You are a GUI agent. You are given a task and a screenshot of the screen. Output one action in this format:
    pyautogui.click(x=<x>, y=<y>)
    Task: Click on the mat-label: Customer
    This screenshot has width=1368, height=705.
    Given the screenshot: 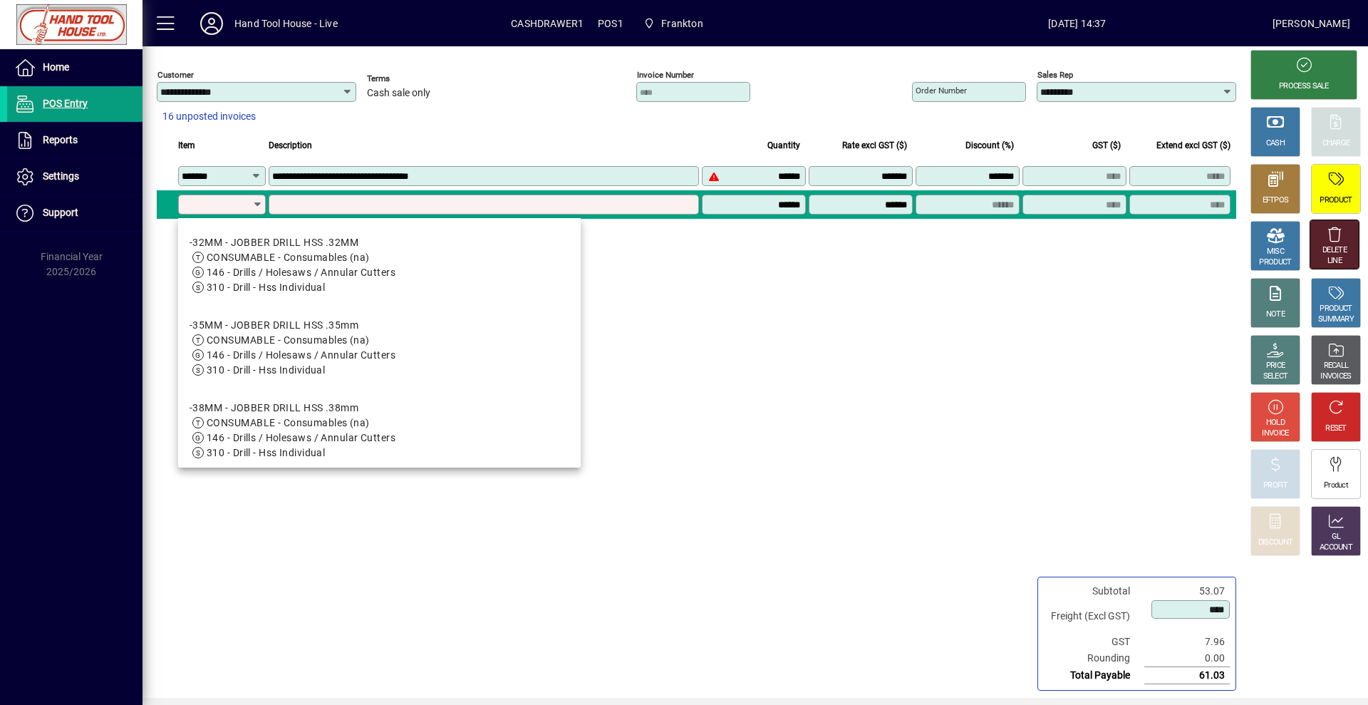 What is the action you would take?
    pyautogui.click(x=175, y=75)
    